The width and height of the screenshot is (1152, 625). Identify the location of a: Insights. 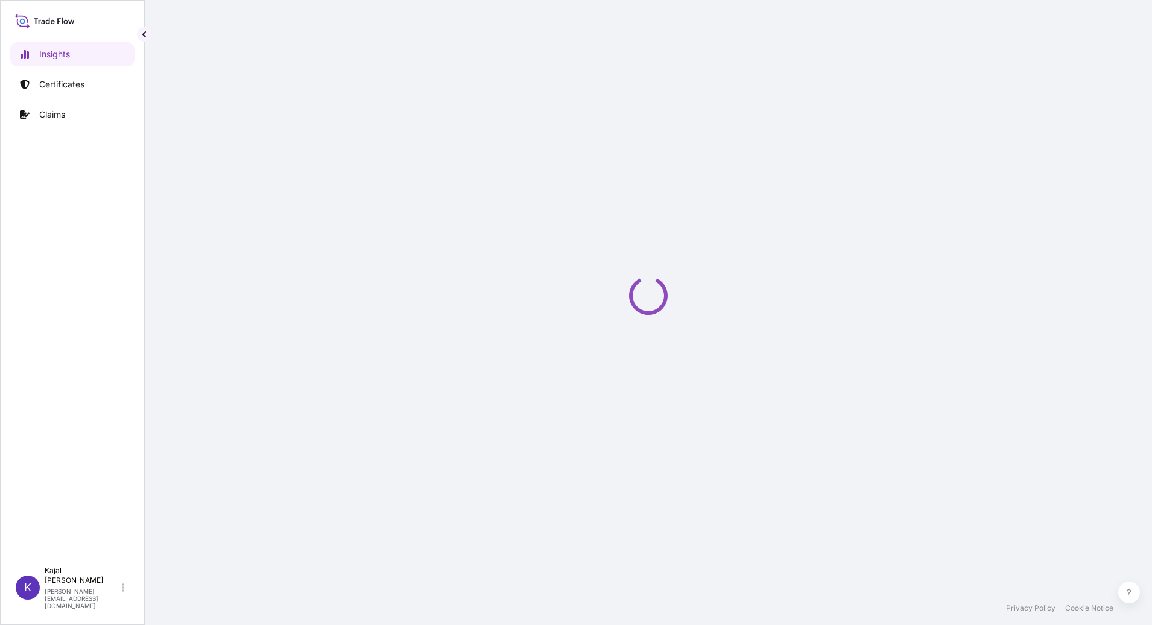
(72, 54).